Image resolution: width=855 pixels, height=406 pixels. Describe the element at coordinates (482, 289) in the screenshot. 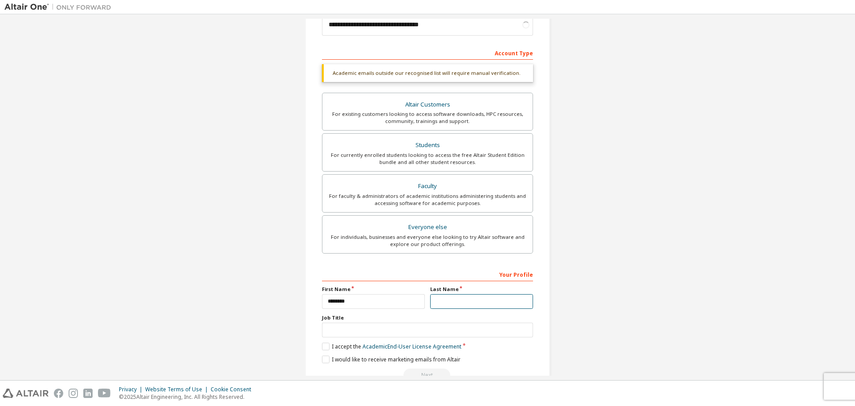

I see `label: Last Name` at that location.